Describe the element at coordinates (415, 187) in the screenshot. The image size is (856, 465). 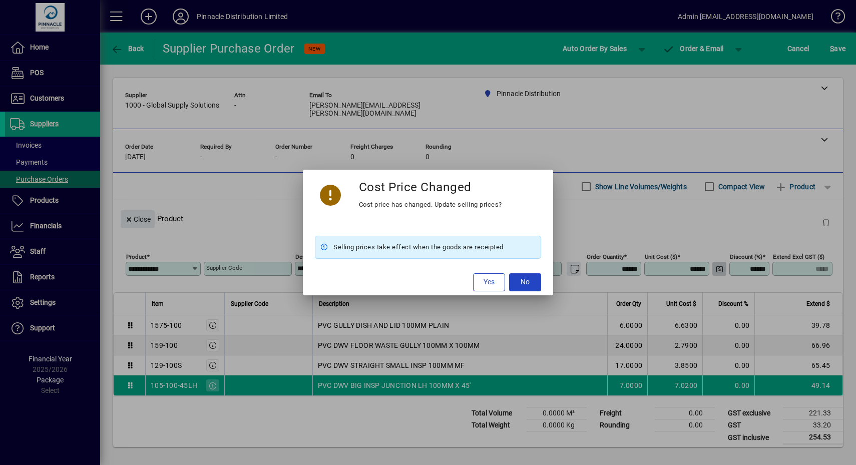
I see `h3: Cost Price Changed` at that location.